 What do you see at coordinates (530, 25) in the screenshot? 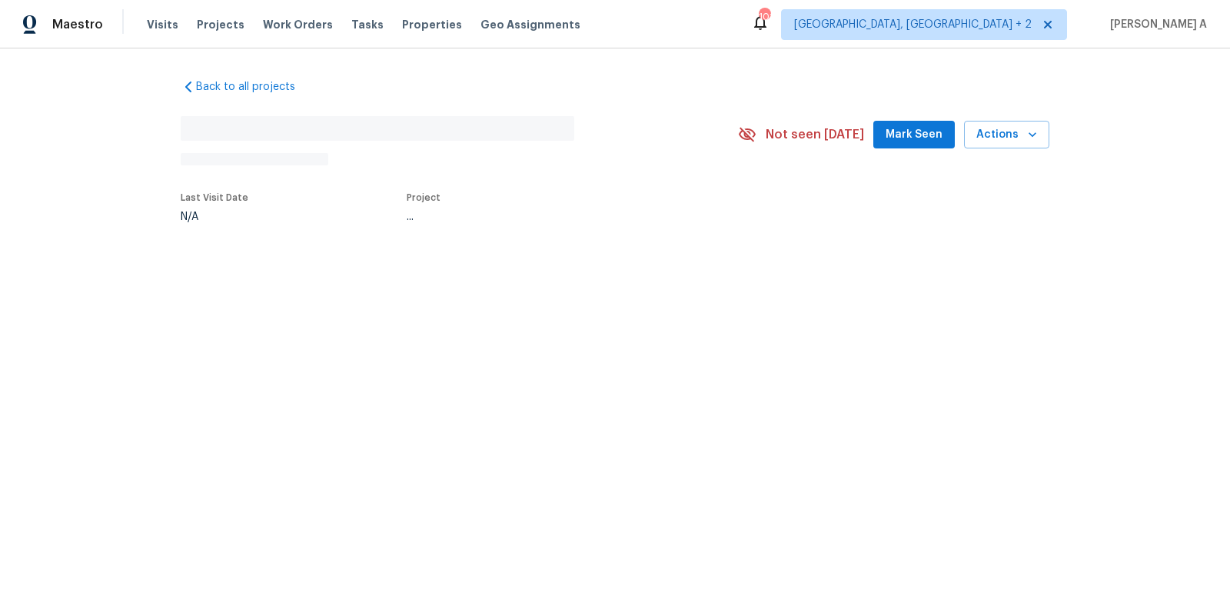
I see `span: Geo Assignments` at bounding box center [530, 25].